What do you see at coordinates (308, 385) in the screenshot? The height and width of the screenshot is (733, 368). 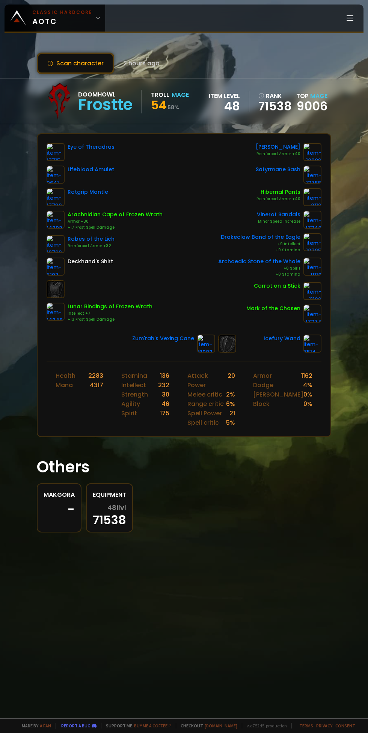 I see `div: 4 %` at bounding box center [308, 385].